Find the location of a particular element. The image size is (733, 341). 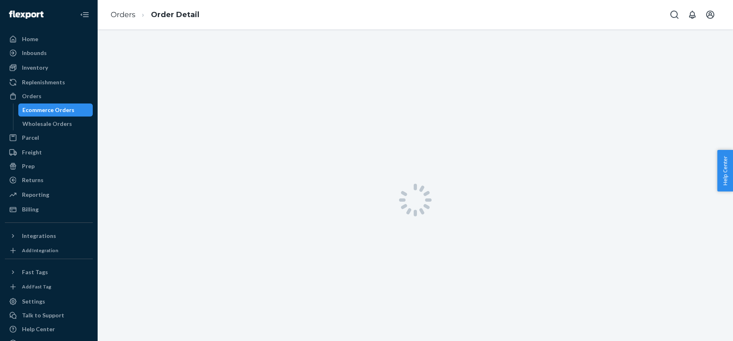

div: Returns is located at coordinates (33, 180).